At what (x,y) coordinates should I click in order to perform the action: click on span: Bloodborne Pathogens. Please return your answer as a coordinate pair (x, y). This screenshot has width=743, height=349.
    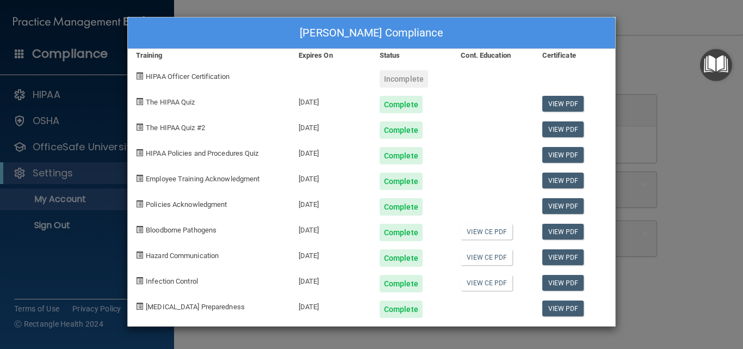
    Looking at the image, I should click on (181, 230).